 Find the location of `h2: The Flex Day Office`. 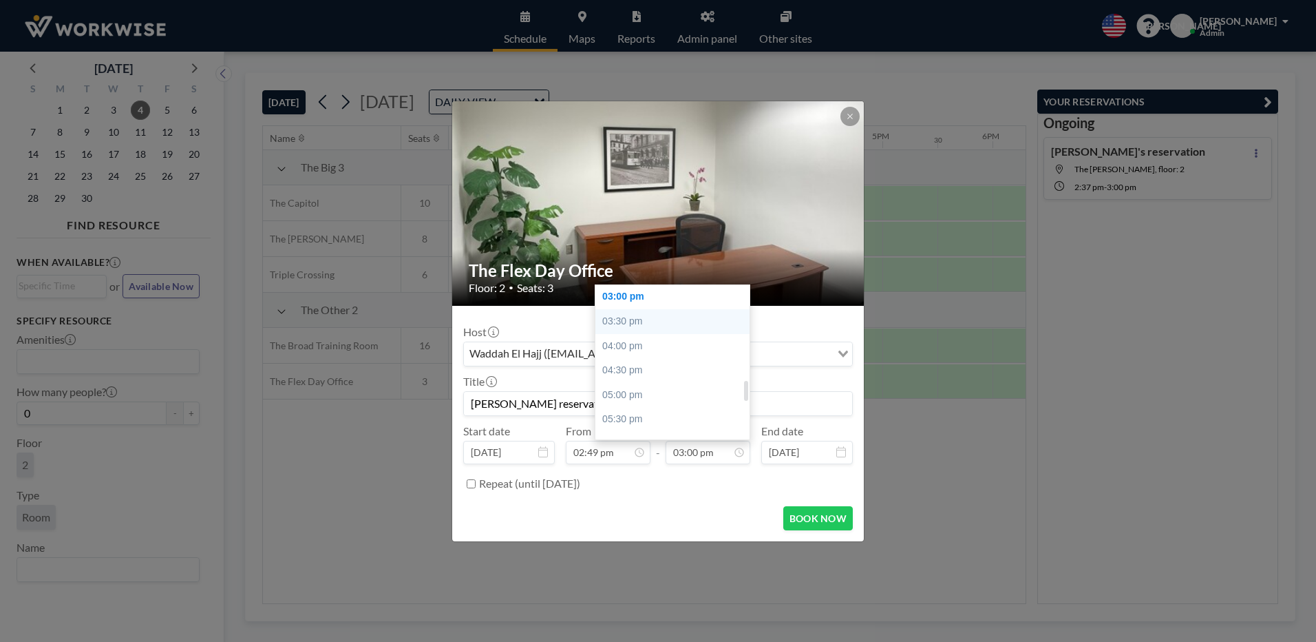

h2: The Flex Day Office is located at coordinates (659, 271).